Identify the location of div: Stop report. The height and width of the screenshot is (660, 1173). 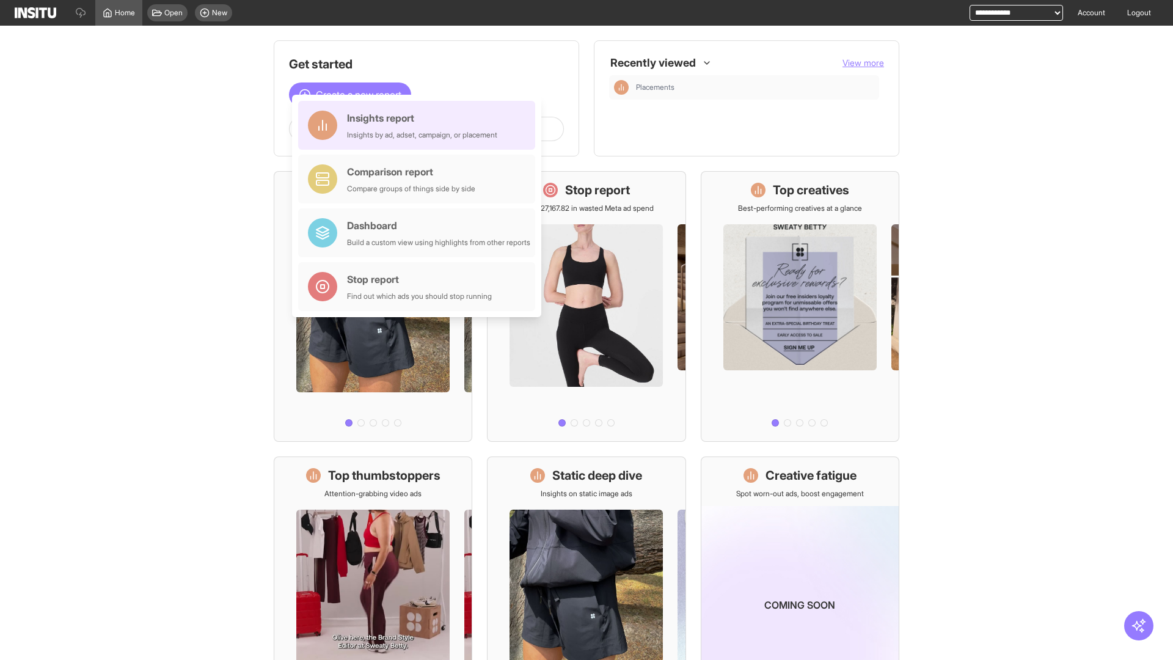
(419, 279).